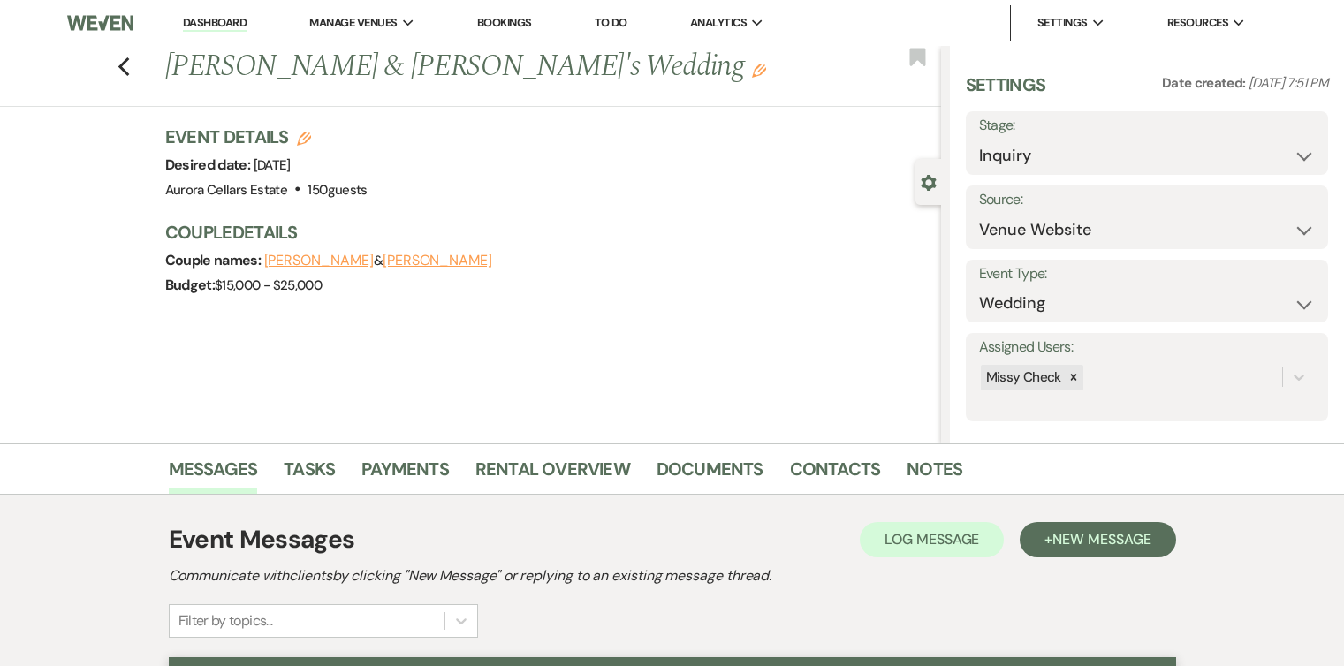 This screenshot has width=1344, height=666. I want to click on a: Payments, so click(405, 474).